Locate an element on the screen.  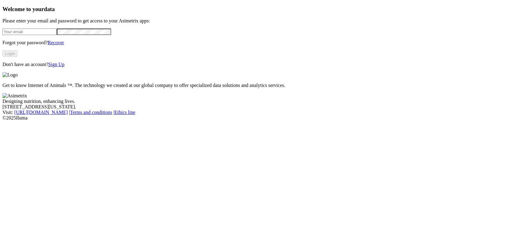
a: Ethics line is located at coordinates (125, 112).